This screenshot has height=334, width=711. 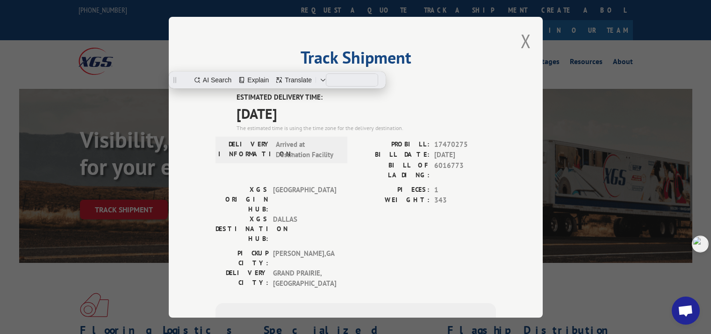 What do you see at coordinates (356, 60) in the screenshot?
I see `h2: Track Shipment` at bounding box center [356, 60].